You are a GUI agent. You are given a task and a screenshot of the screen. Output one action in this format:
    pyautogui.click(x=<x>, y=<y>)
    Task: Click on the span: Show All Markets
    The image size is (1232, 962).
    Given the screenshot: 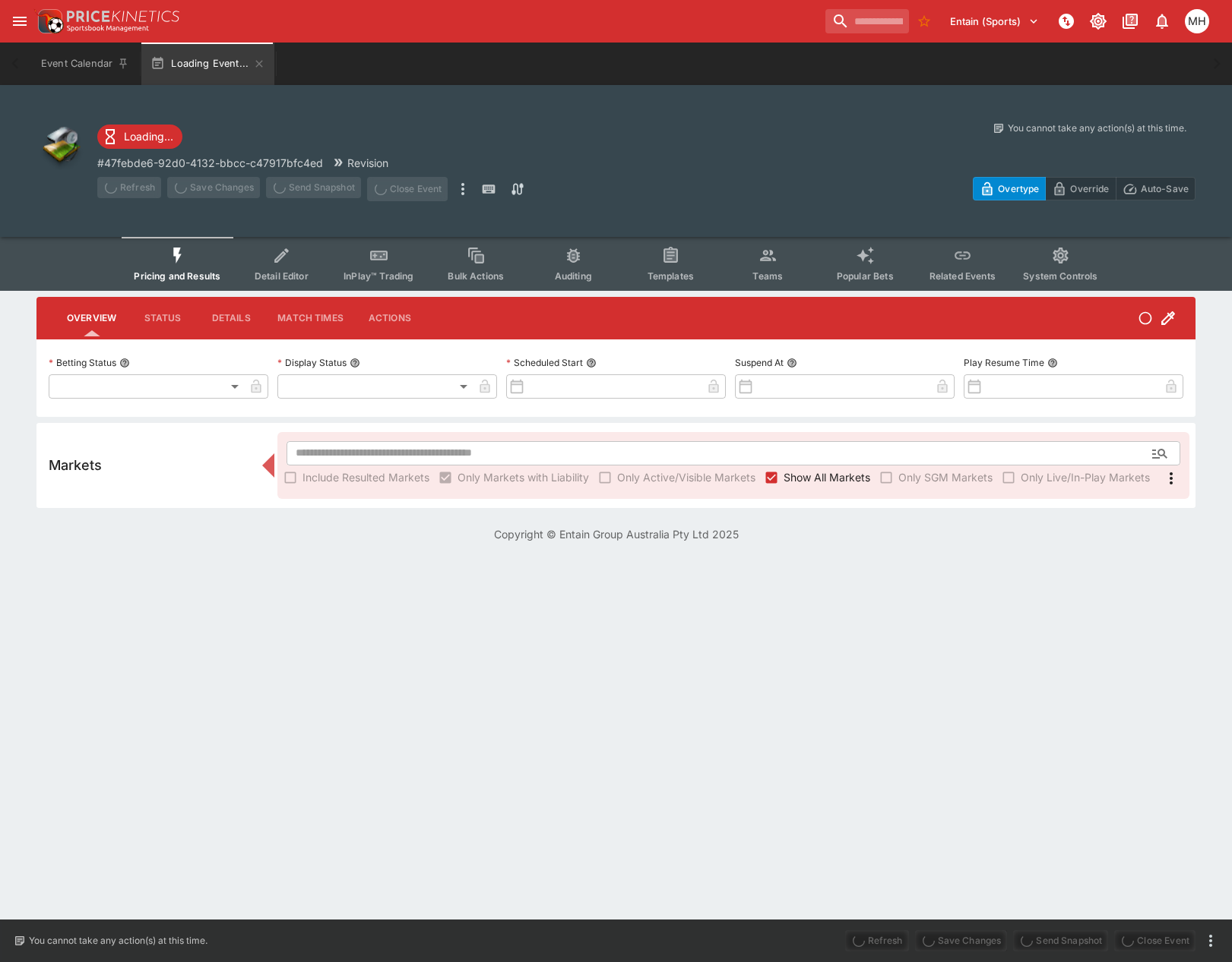 What is the action you would take?
    pyautogui.click(x=826, y=477)
    